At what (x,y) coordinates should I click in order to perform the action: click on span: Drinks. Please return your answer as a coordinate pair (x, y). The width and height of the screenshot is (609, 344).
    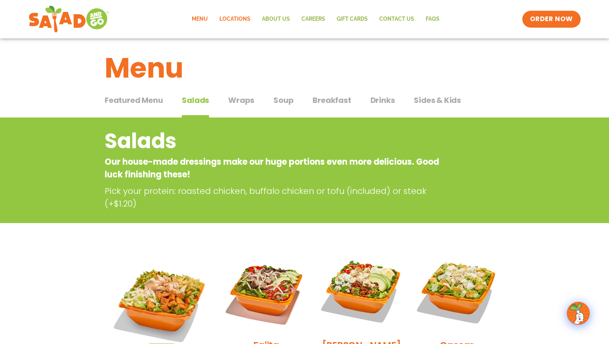
    Looking at the image, I should click on (383, 100).